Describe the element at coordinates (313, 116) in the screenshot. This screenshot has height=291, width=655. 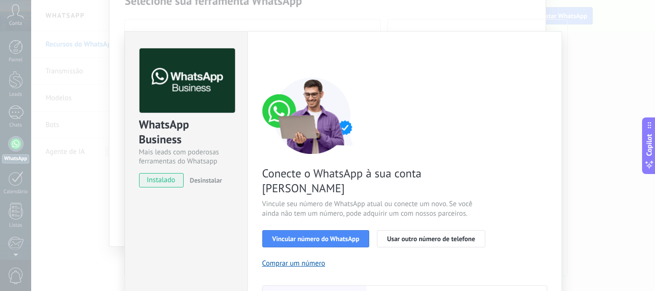
I see `img: connect number` at that location.